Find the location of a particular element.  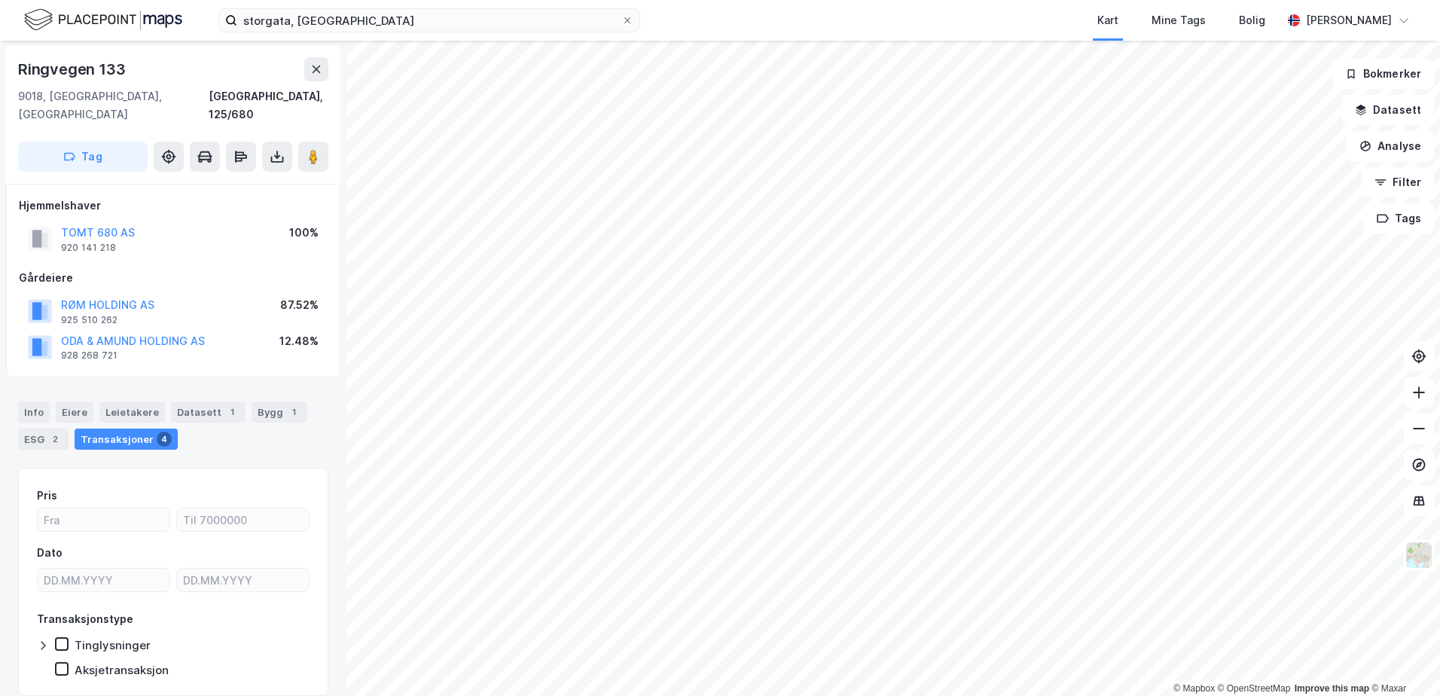

div: Transaksjonstype is located at coordinates (85, 619).